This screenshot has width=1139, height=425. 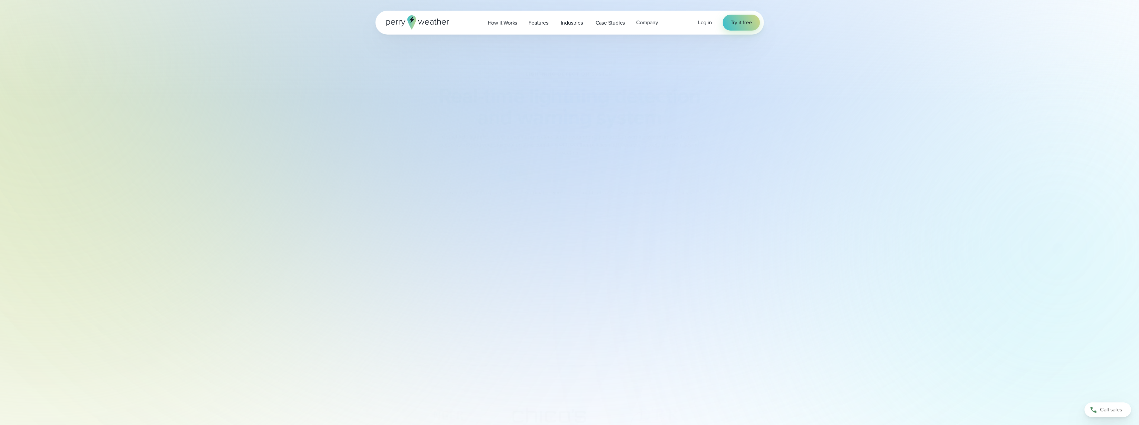 I want to click on span: Log in, so click(x=705, y=22).